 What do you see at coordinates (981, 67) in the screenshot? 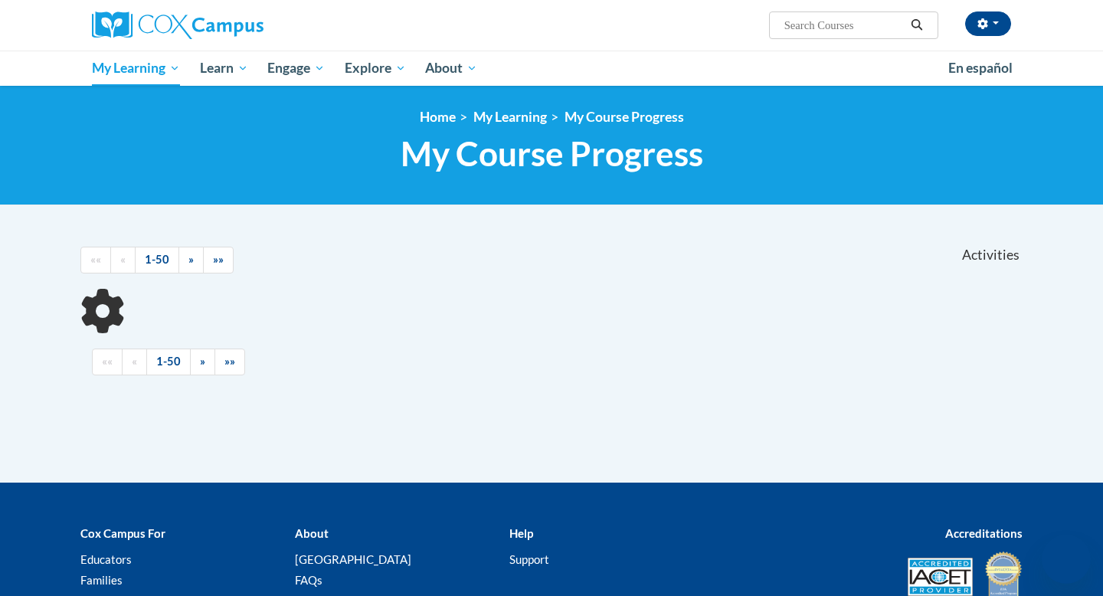
I see `span: En español` at bounding box center [981, 67].